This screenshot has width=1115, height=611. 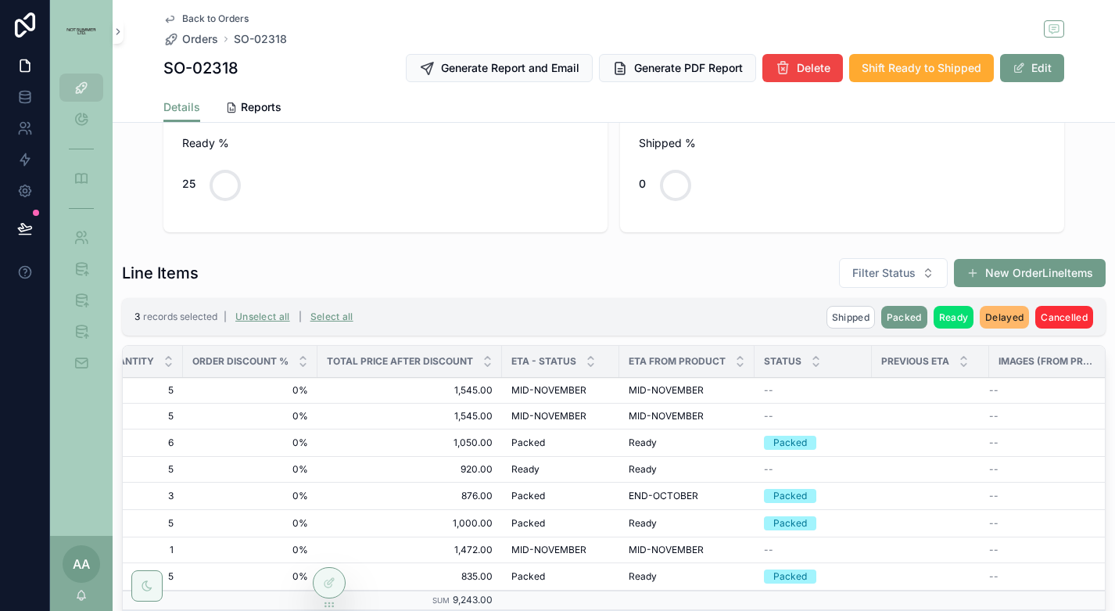 I want to click on span: 1,545.00, so click(x=410, y=416).